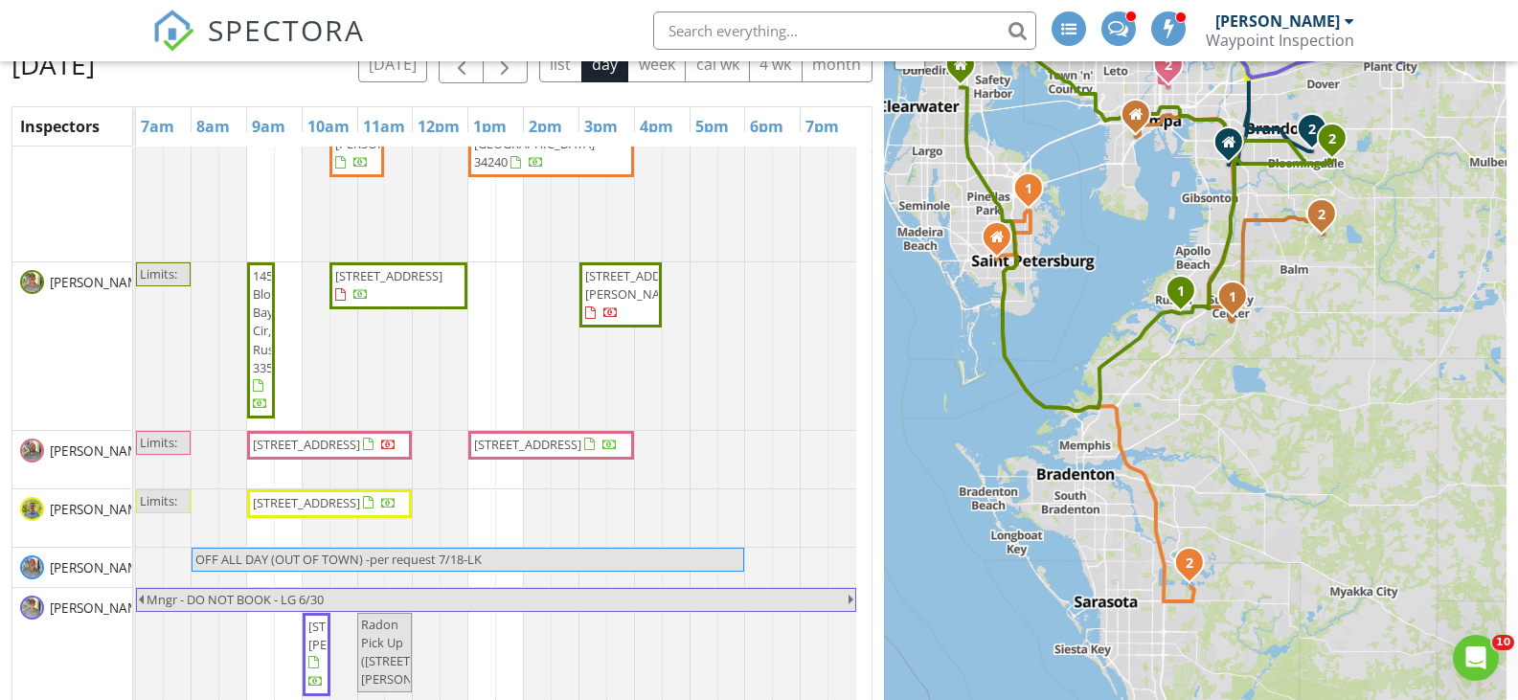 The width and height of the screenshot is (1518, 700). Describe the element at coordinates (712, 126) in the screenshot. I see `a: 5pm` at that location.